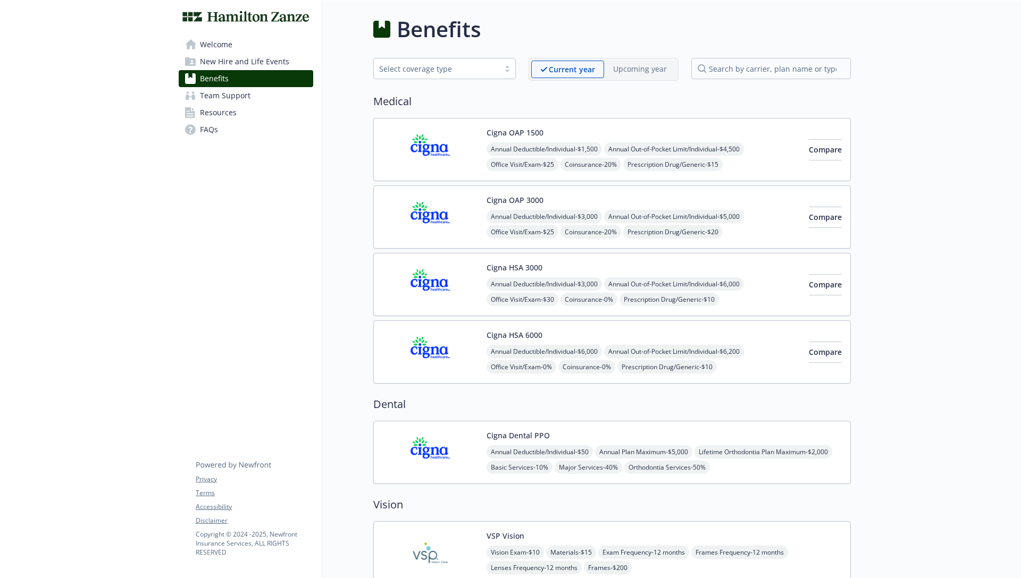  Describe the element at coordinates (588, 467) in the screenshot. I see `span: Major Services - 40%` at that location.